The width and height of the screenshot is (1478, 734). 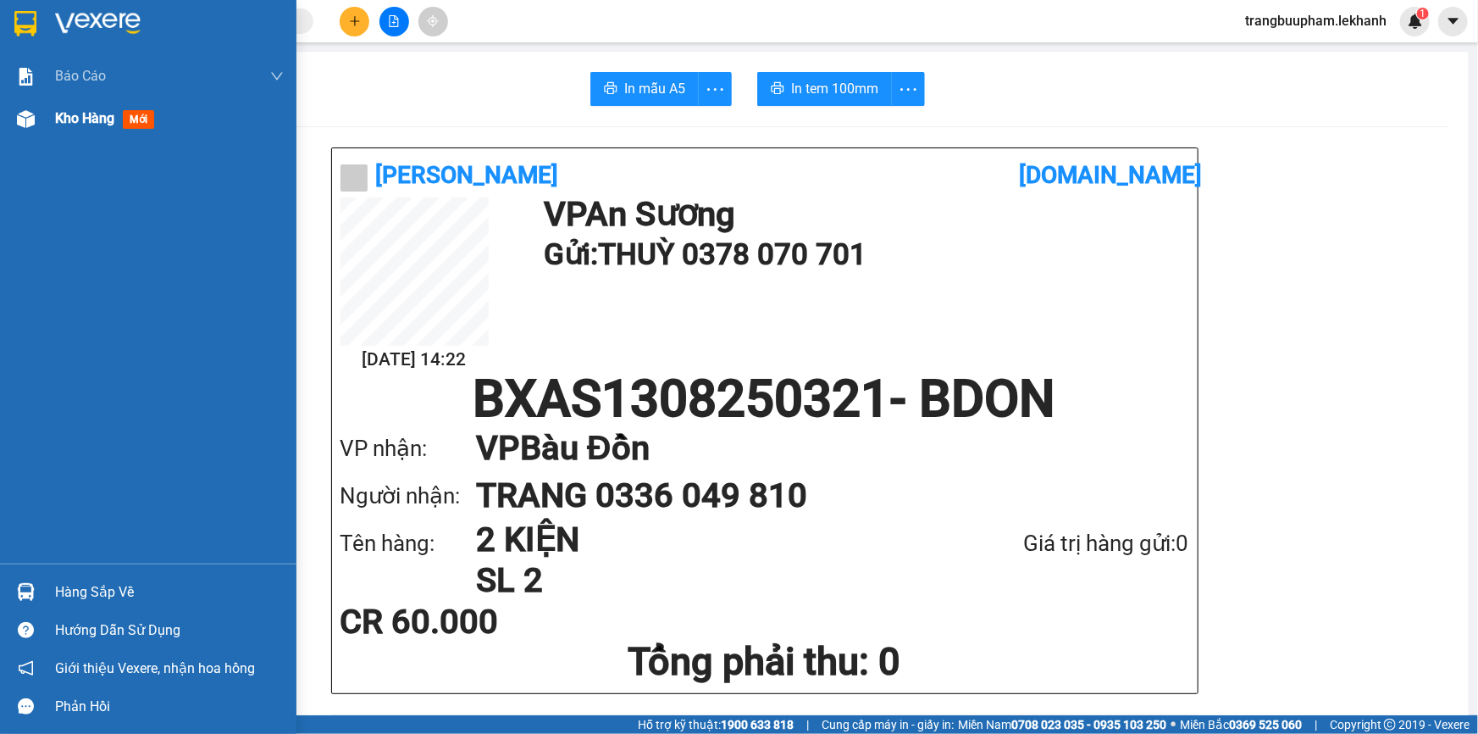 What do you see at coordinates (171, 122) in the screenshot?
I see `span: CC :` at bounding box center [171, 122].